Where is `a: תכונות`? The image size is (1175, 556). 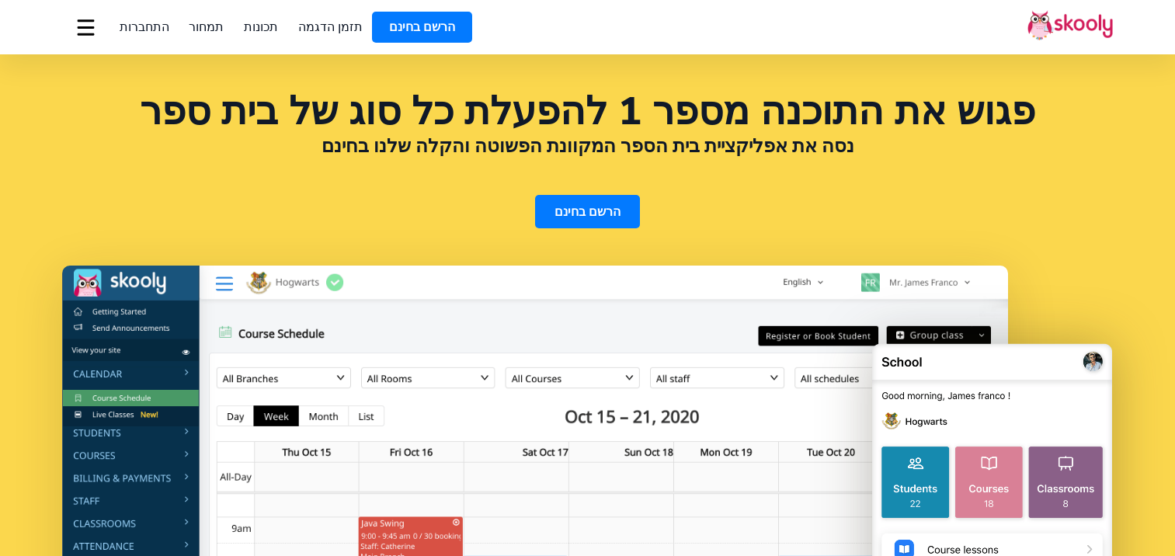
a: תכונות is located at coordinates (261, 27).